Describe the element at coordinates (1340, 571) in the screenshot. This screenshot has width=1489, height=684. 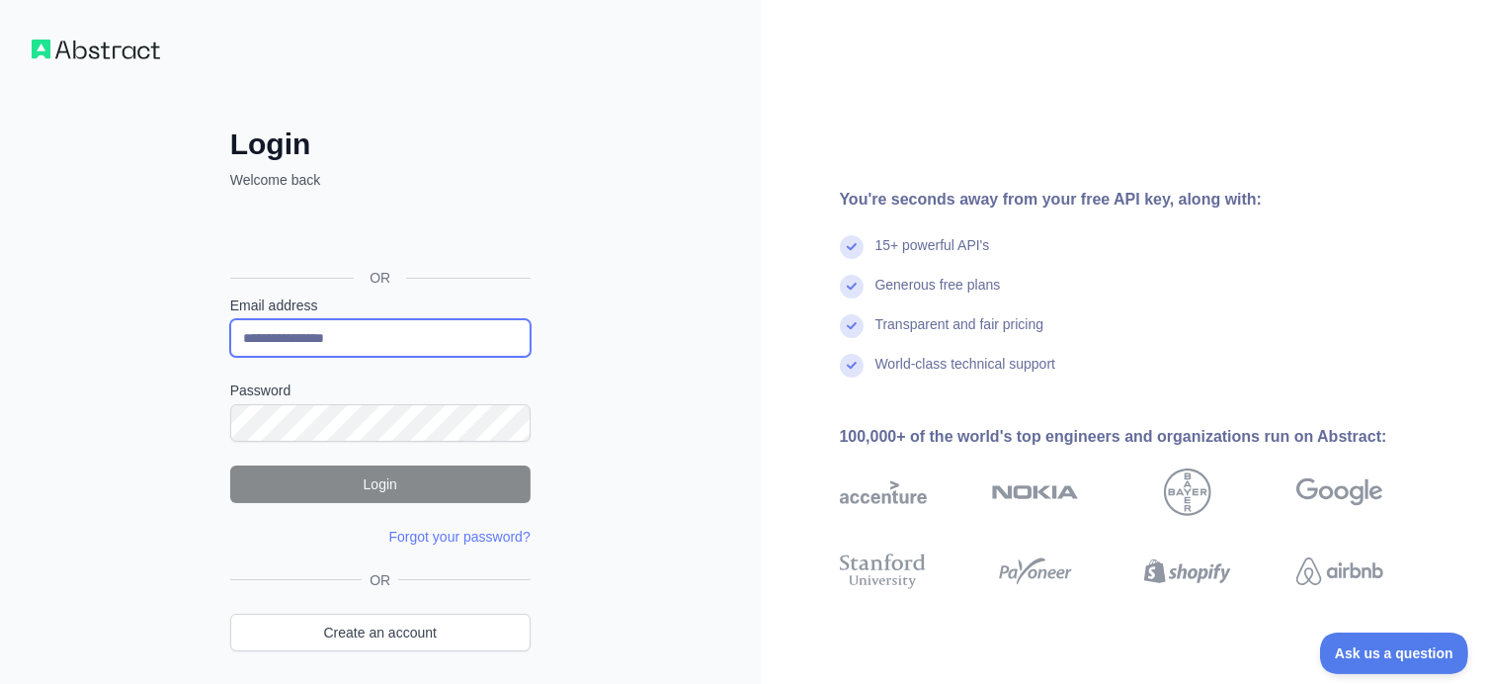
I see `img: airbnb` at that location.